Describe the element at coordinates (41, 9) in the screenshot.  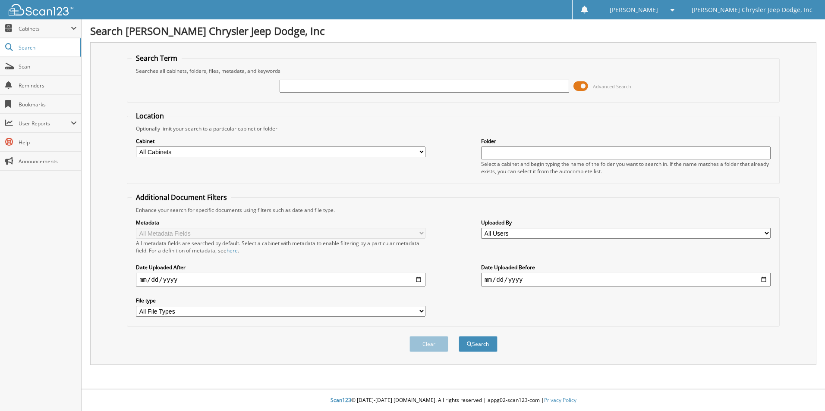
I see `img: scan123-logo-white.svg` at that location.